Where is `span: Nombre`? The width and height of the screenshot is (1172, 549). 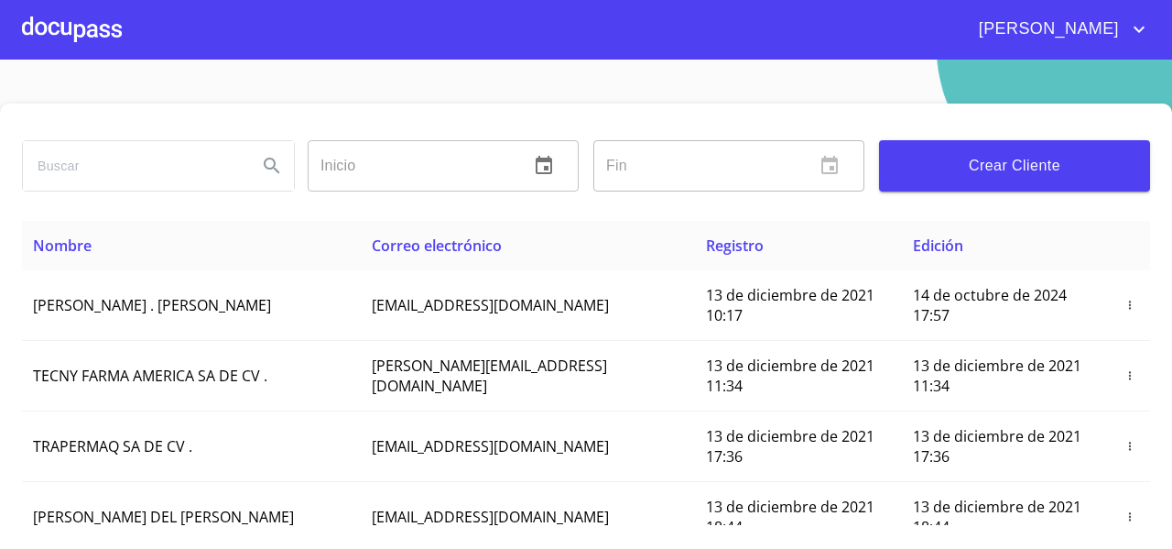
span: Nombre is located at coordinates (62, 245).